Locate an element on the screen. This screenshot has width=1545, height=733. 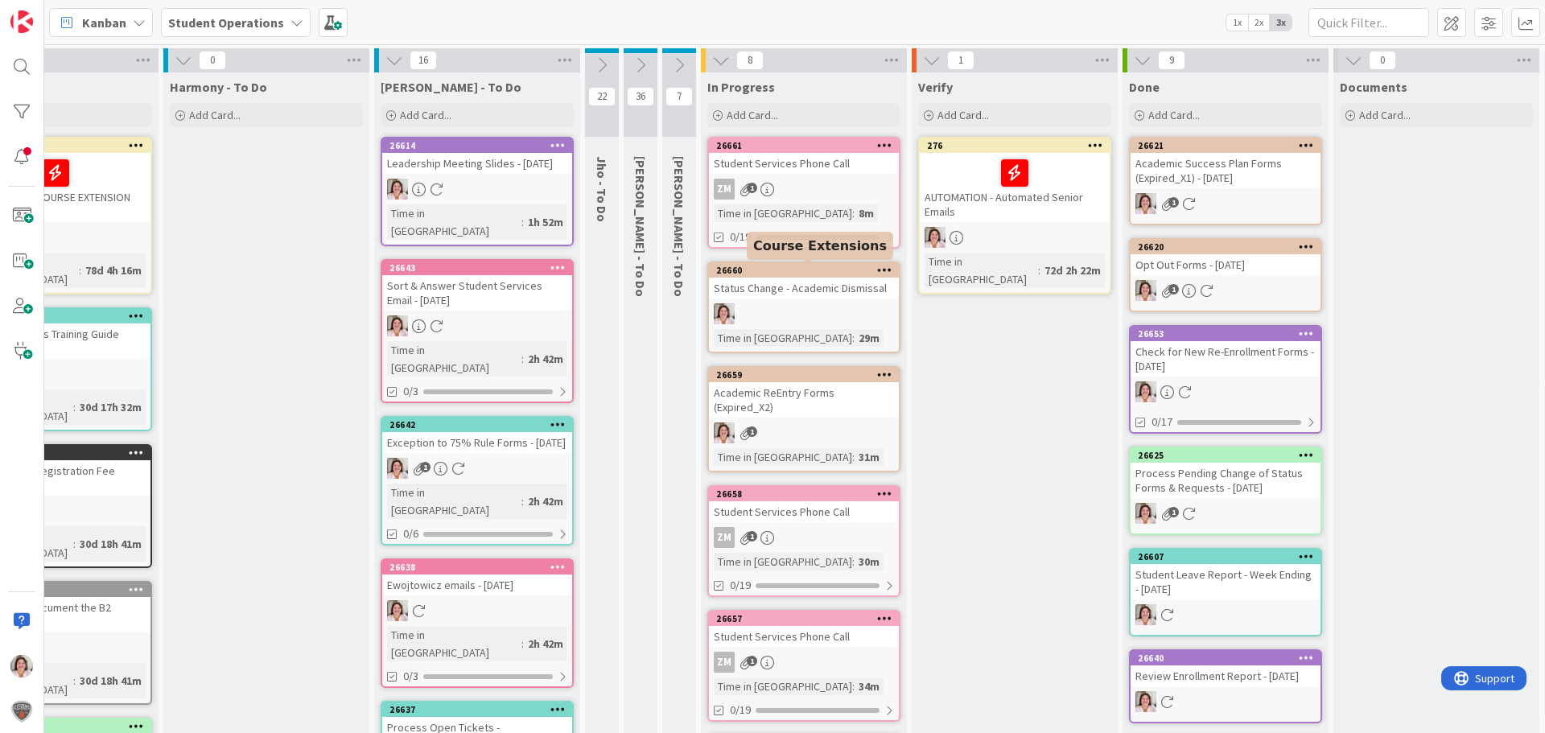
span: 1x is located at coordinates (1237, 23).